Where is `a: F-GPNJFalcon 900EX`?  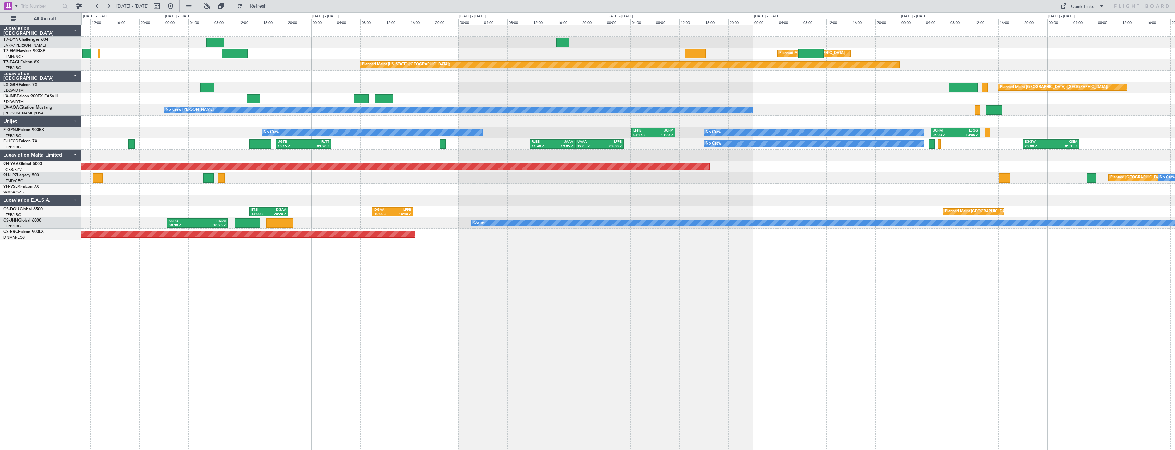
a: F-GPNJFalcon 900EX is located at coordinates (24, 130).